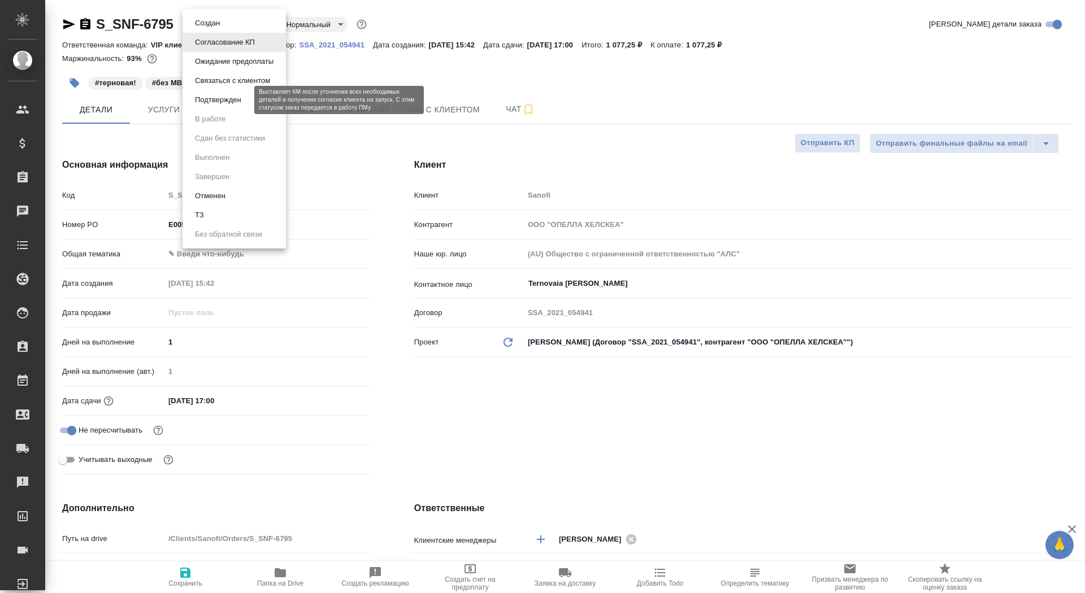 Image resolution: width=1085 pixels, height=593 pixels. I want to click on button: Без обратной связи, so click(228, 234).